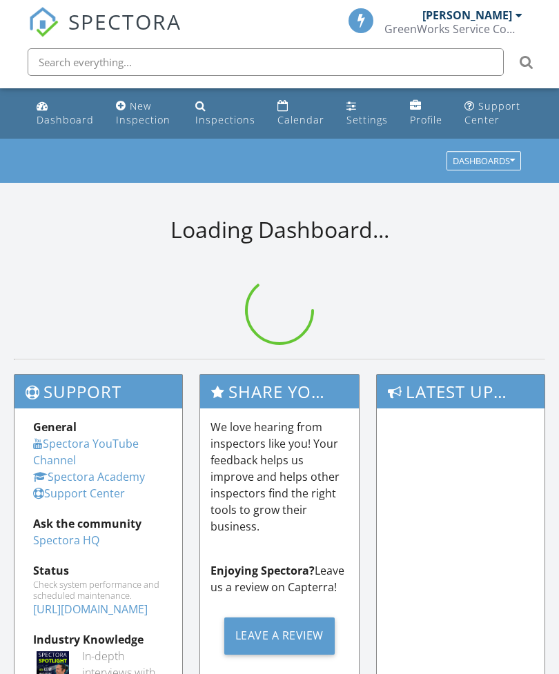 The height and width of the screenshot is (674, 559). What do you see at coordinates (460, 391) in the screenshot?
I see `h3: Latest Updates` at bounding box center [460, 391].